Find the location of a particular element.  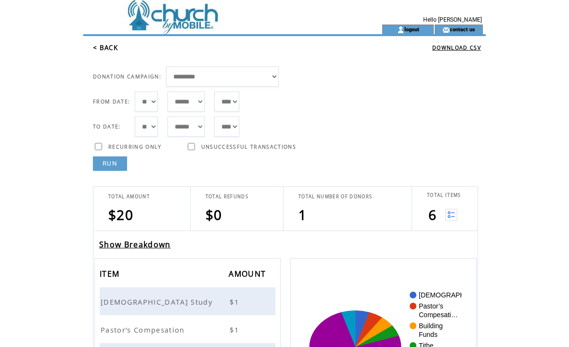

span: FROM DATE: is located at coordinates (111, 102).